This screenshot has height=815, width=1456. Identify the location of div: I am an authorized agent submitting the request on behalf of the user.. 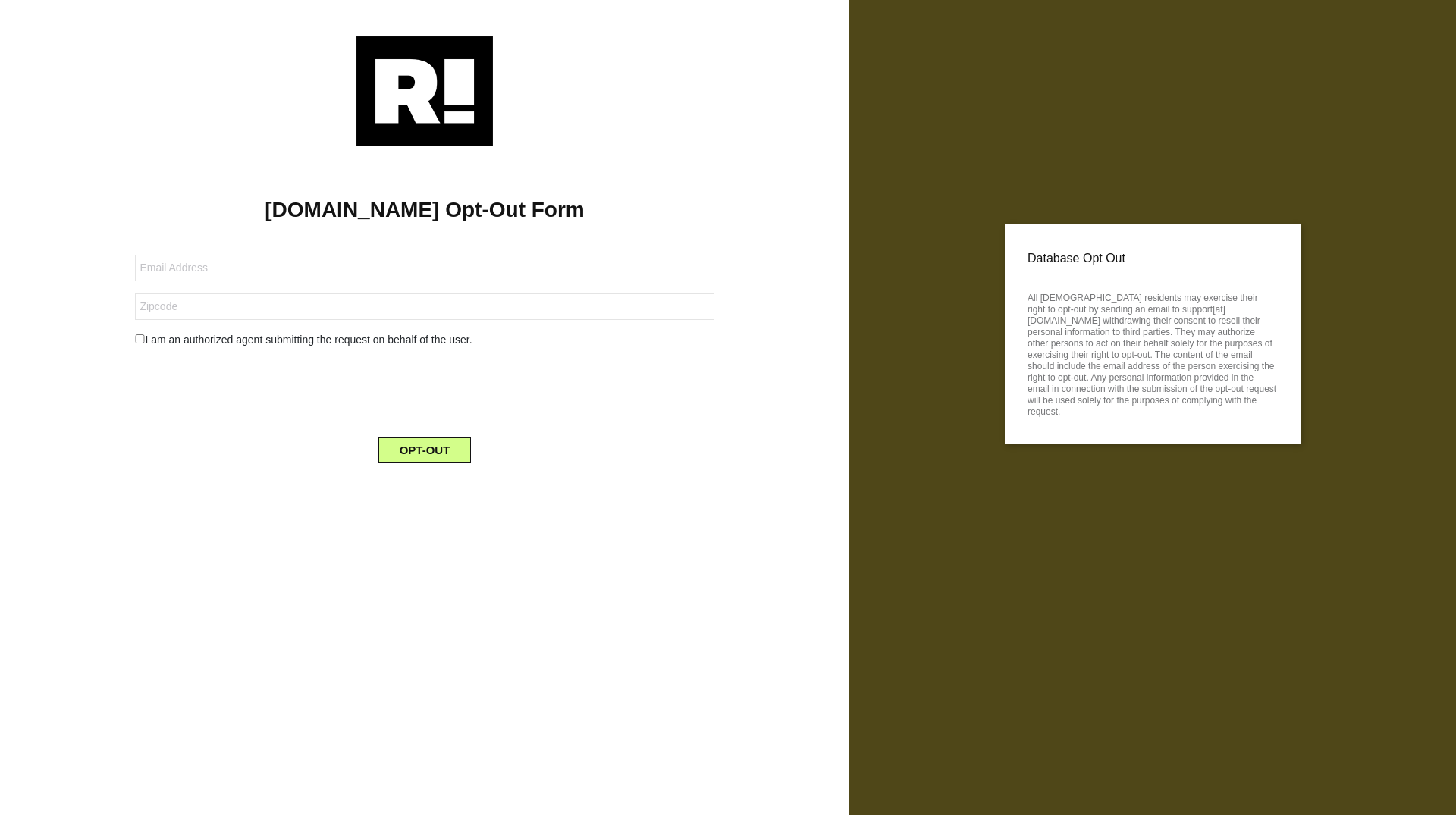
(424, 340).